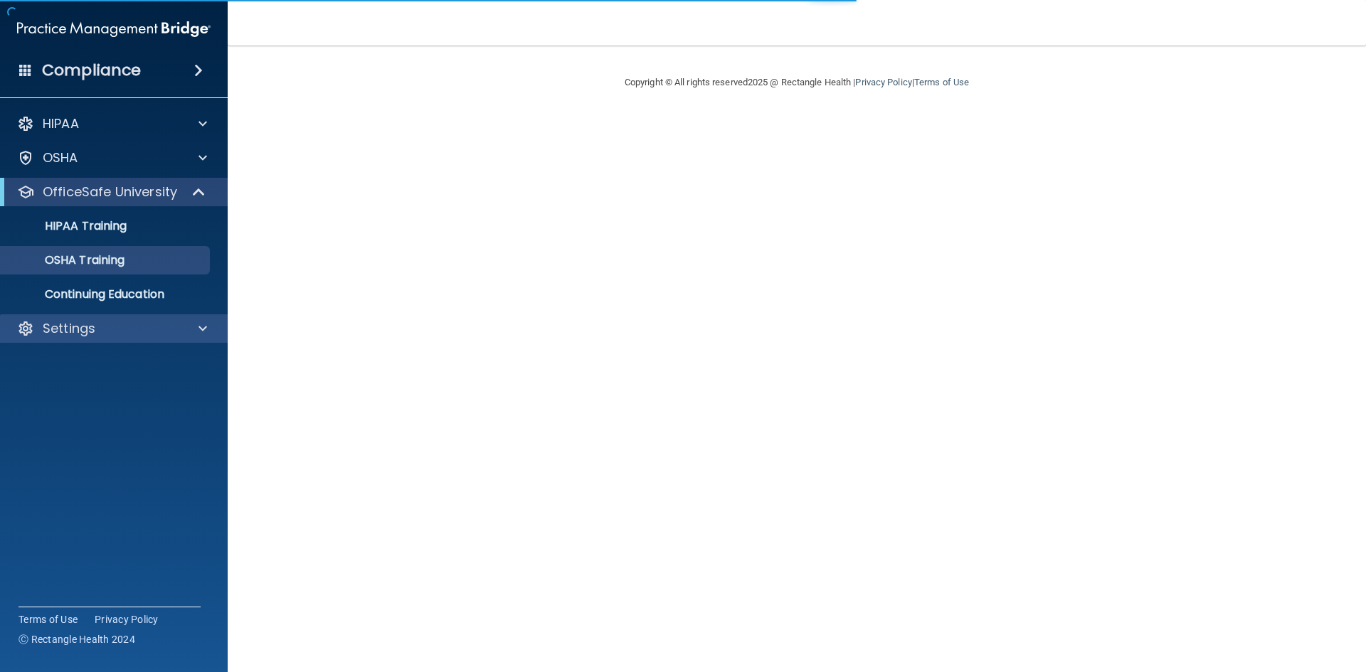  I want to click on a: OfficeSafe University, so click(112, 192).